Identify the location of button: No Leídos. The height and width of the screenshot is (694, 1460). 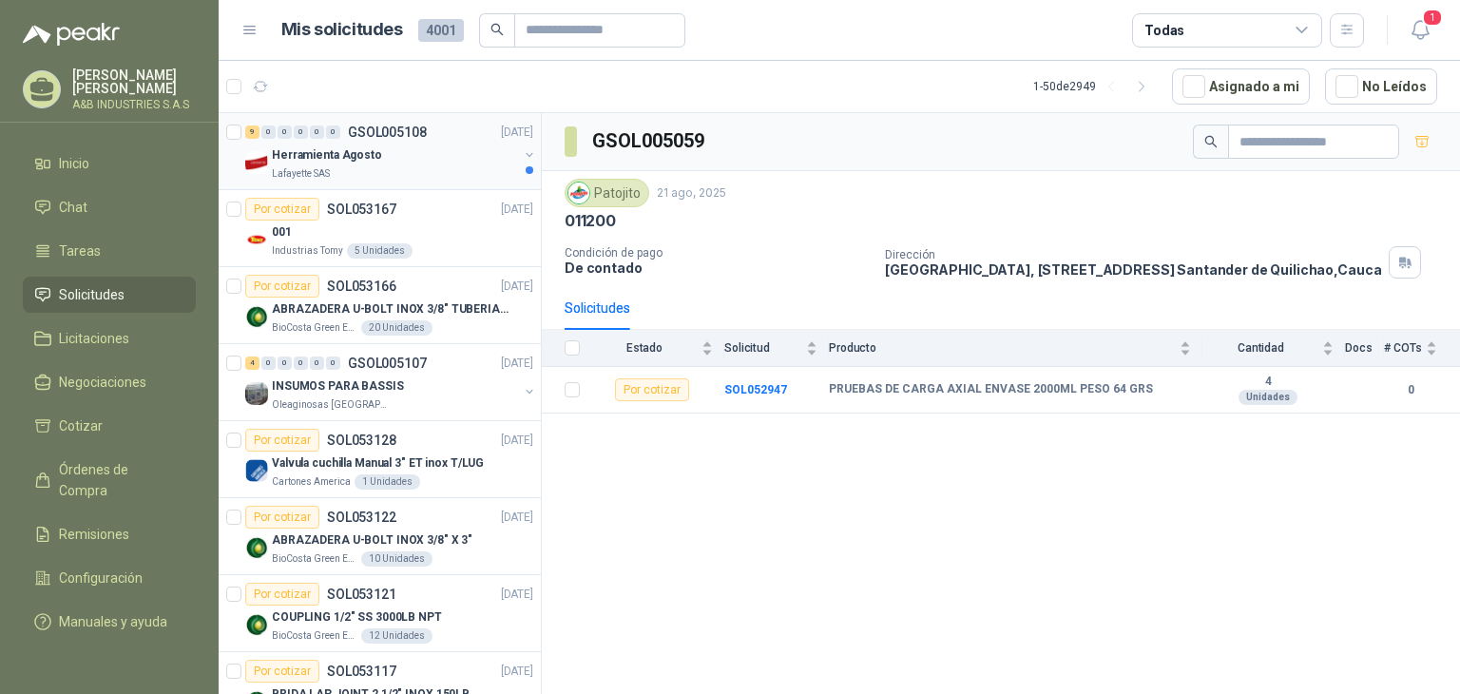
(1381, 87).